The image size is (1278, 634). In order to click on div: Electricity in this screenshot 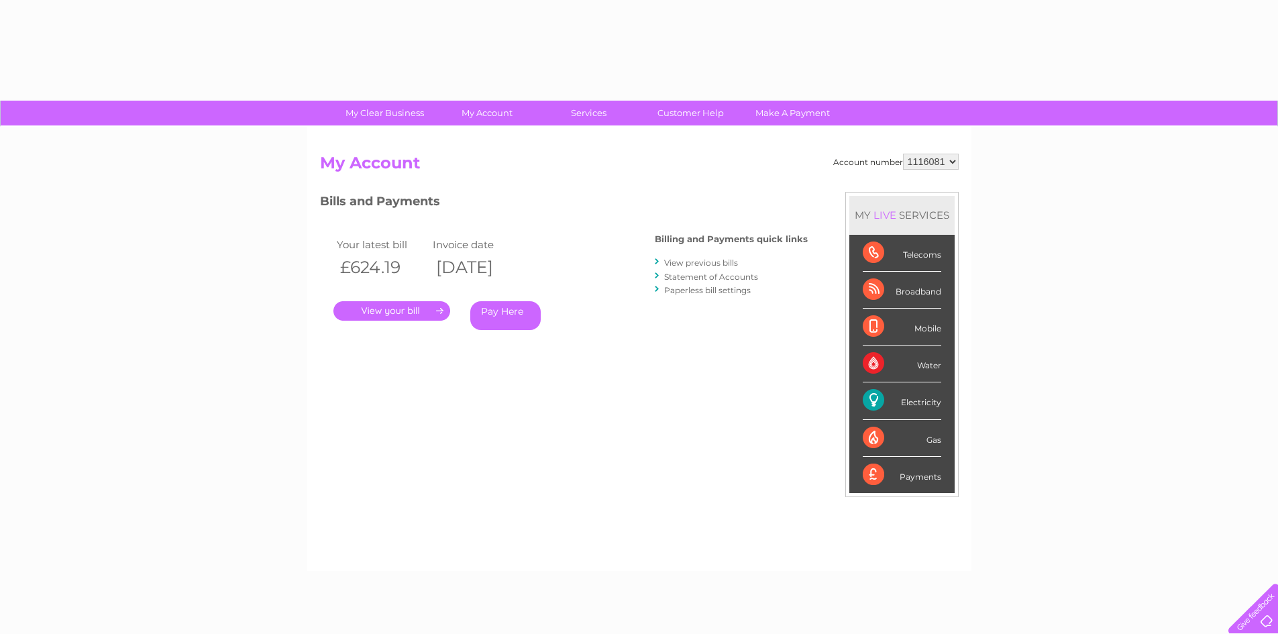, I will do `click(901, 400)`.